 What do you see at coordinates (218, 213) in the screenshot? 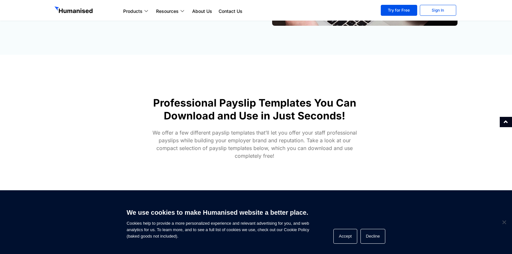
I see `h6: We use cookies to make Humanised website a better place.` at bounding box center [218, 213].